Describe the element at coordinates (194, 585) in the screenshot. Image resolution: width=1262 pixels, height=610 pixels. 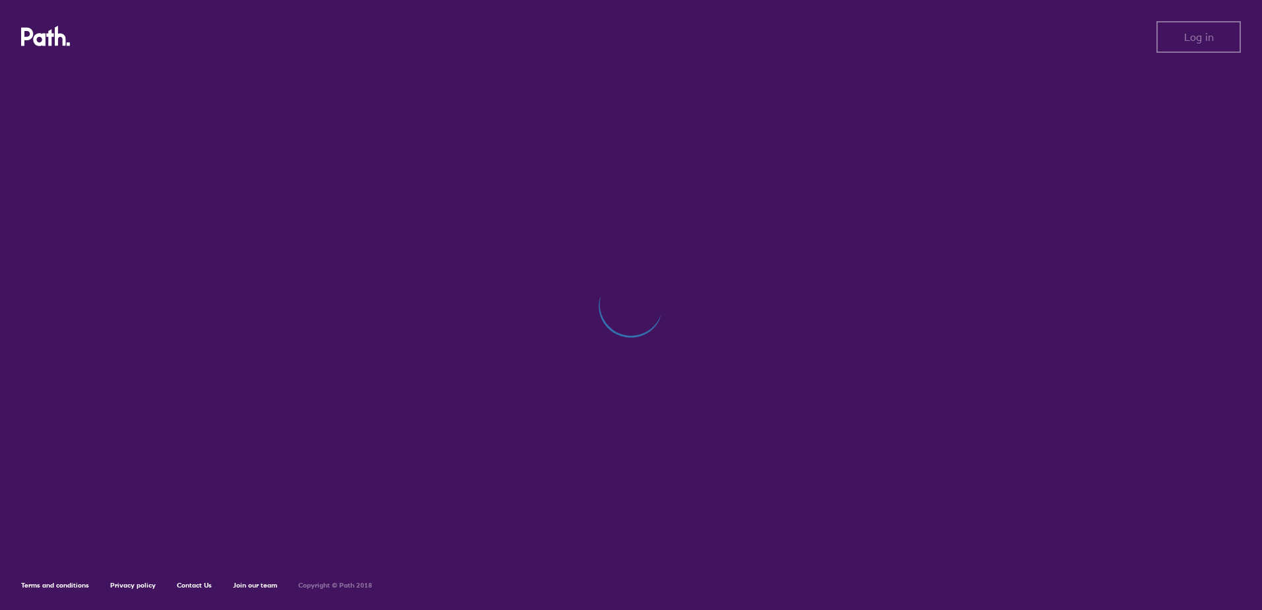
I see `a: Contact Us` at that location.